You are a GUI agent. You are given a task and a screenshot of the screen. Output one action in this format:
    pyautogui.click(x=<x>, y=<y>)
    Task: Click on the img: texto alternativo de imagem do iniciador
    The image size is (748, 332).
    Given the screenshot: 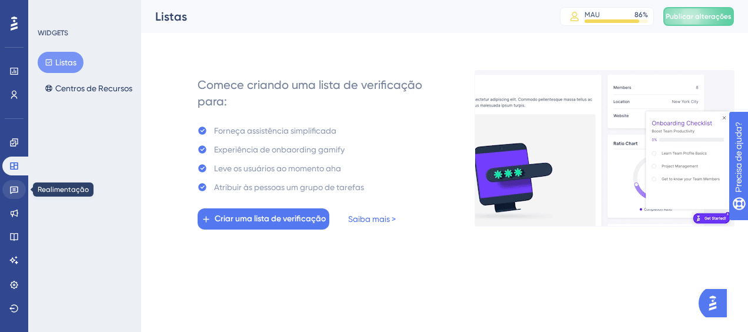 What is the action you would take?
    pyautogui.click(x=14, y=18)
    